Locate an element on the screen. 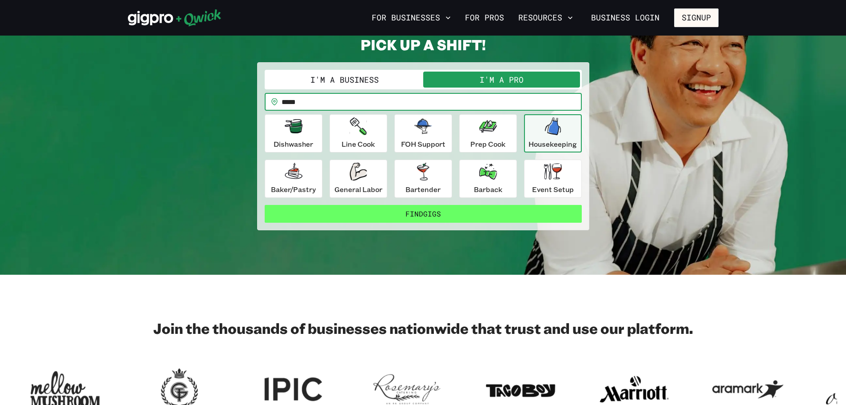 The image size is (846, 405). button: General Labor is located at coordinates (358, 179).